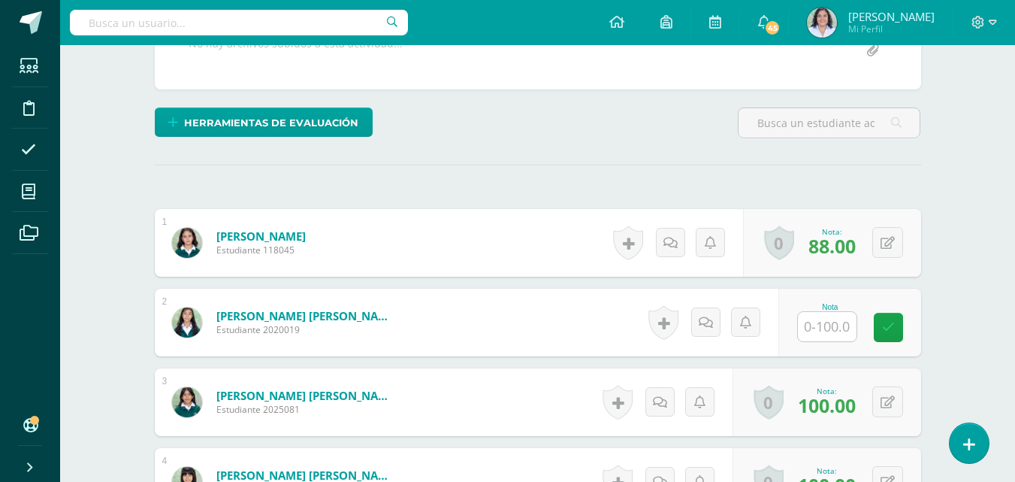 This screenshot has height=482, width=1015. I want to click on span: Estudiante 2020019, so click(307, 329).